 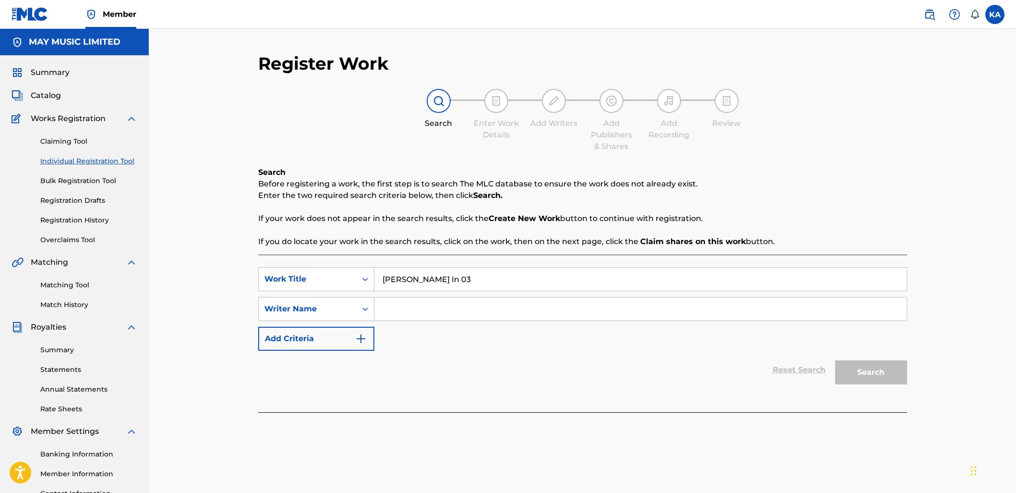 I want to click on a: Banking Information, so click(x=89, y=454).